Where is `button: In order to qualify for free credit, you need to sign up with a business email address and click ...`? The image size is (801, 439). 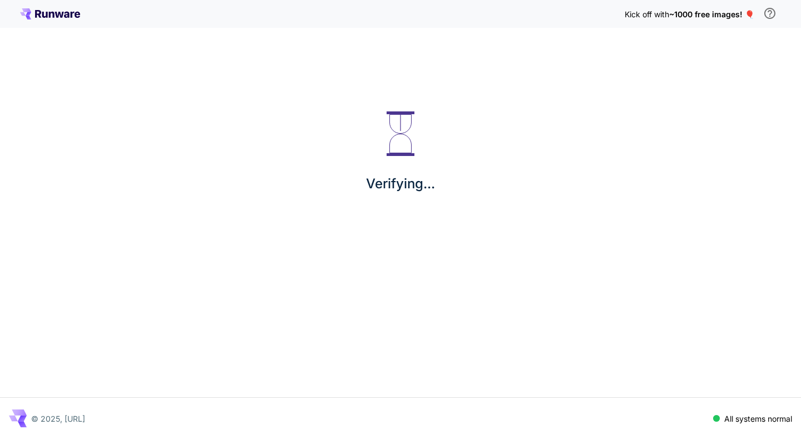
button: In order to qualify for free credit, you need to sign up with a business email address and click ... is located at coordinates (770, 13).